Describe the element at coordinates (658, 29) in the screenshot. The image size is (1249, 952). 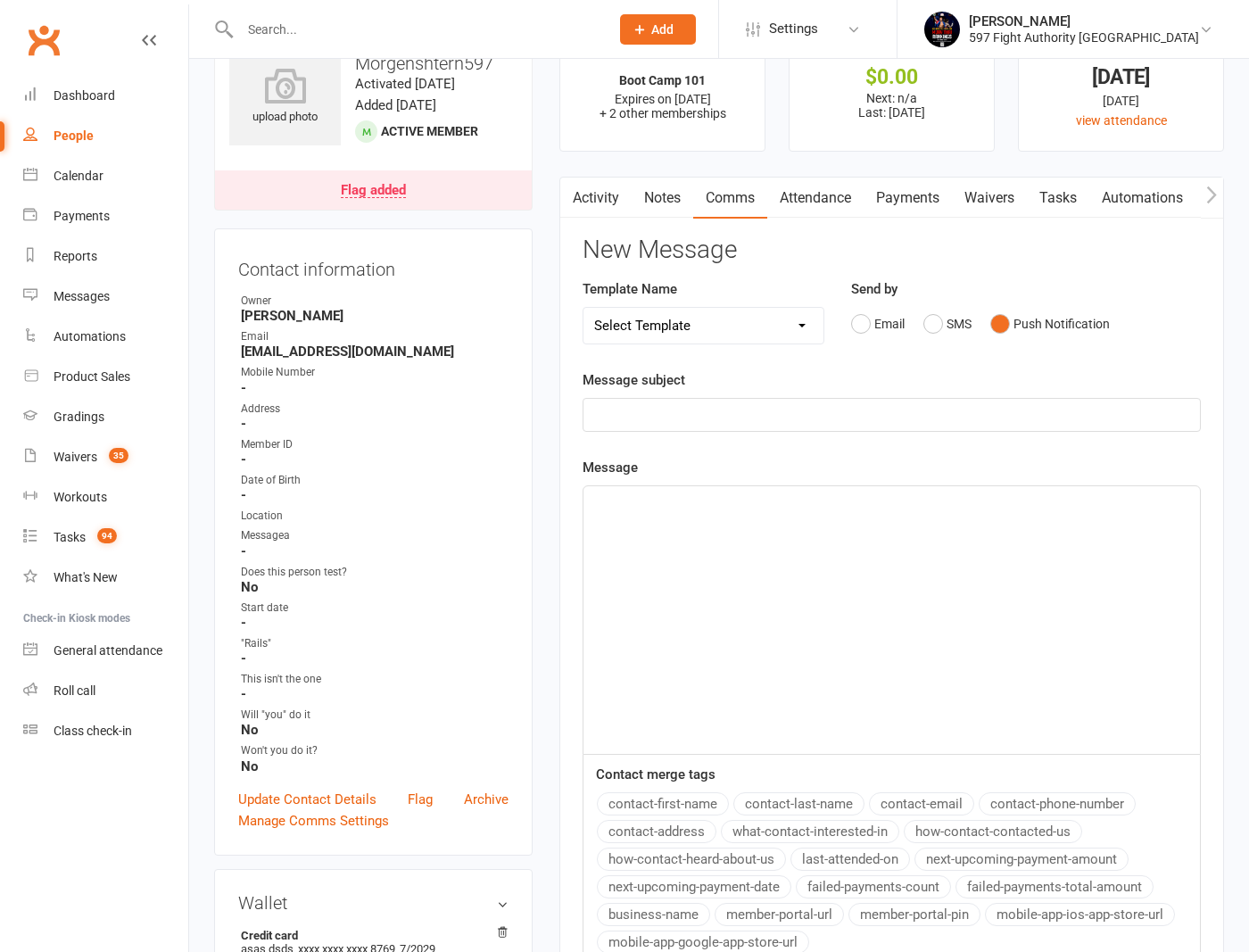
I see `button: Add` at that location.